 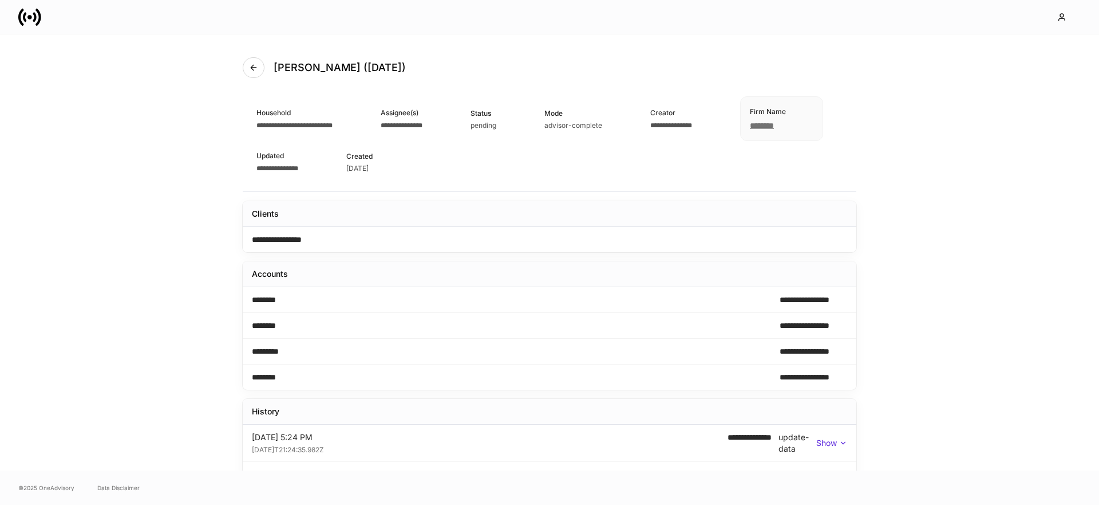 What do you see at coordinates (265, 214) in the screenshot?
I see `div: Clients` at bounding box center [265, 214].